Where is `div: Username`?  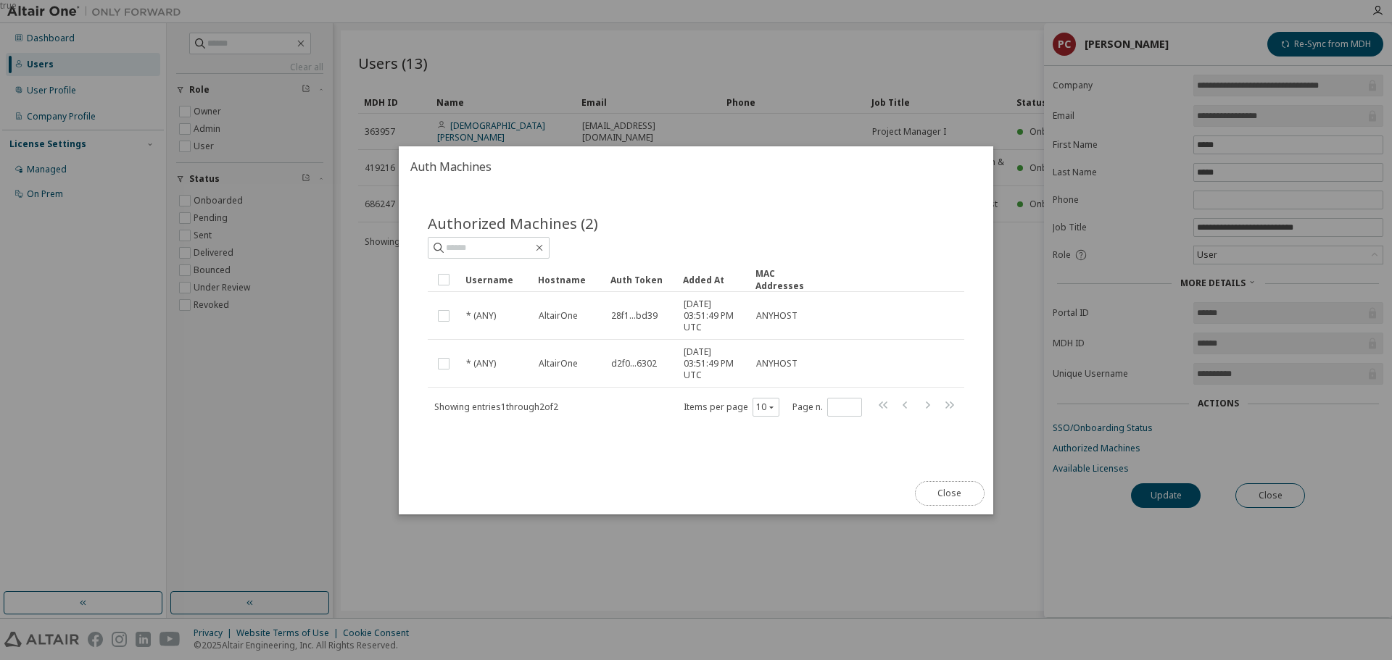
div: Username is located at coordinates (496, 280).